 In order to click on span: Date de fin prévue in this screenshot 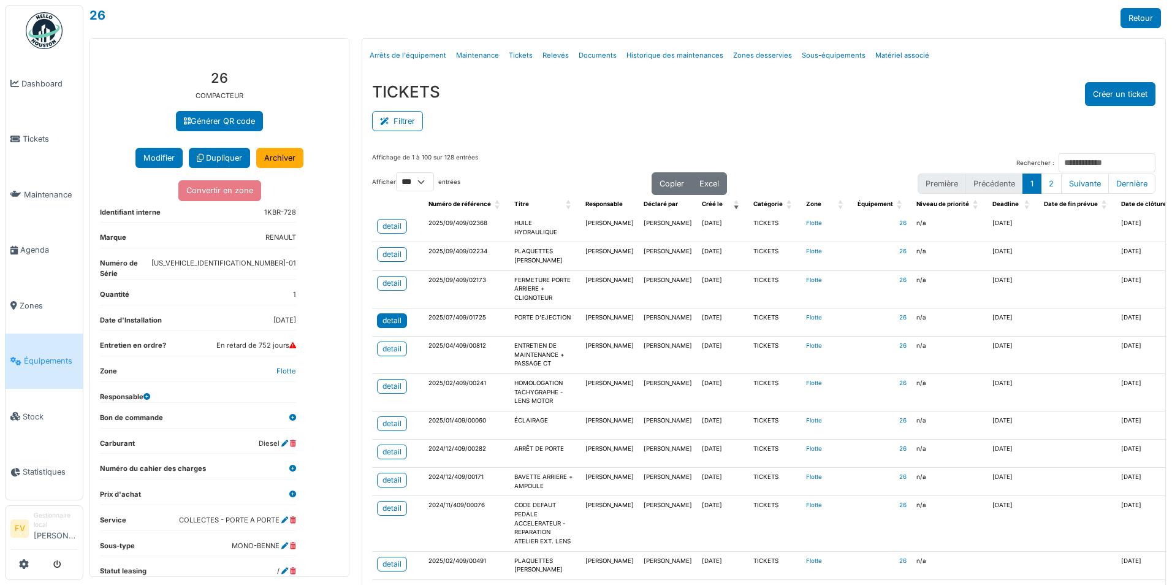, I will do `click(1071, 204)`.